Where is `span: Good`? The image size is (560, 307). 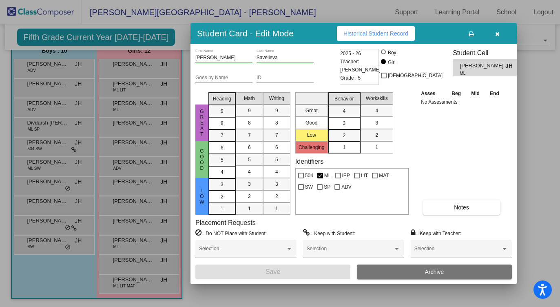
span: Good is located at coordinates (202, 160).